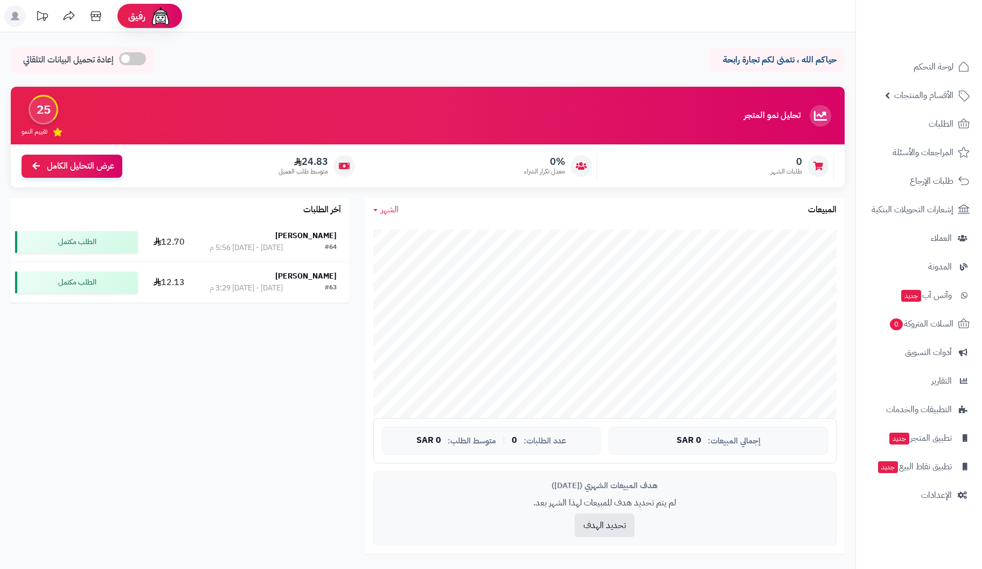 Image resolution: width=982 pixels, height=569 pixels. Describe the element at coordinates (913, 210) in the screenshot. I see `span: إشعارات التحويلات البنكية` at that location.